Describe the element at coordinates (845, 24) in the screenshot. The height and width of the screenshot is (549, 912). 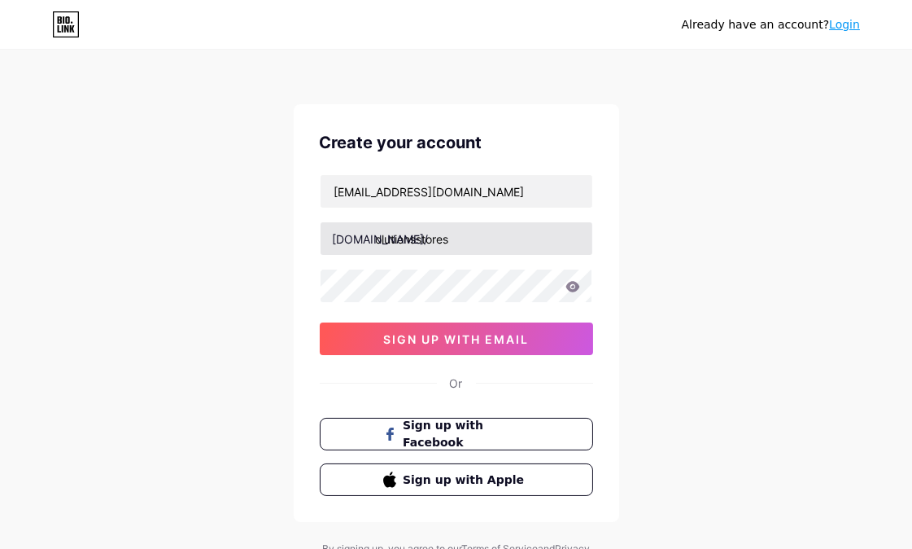
I see `a: Login` at that location.